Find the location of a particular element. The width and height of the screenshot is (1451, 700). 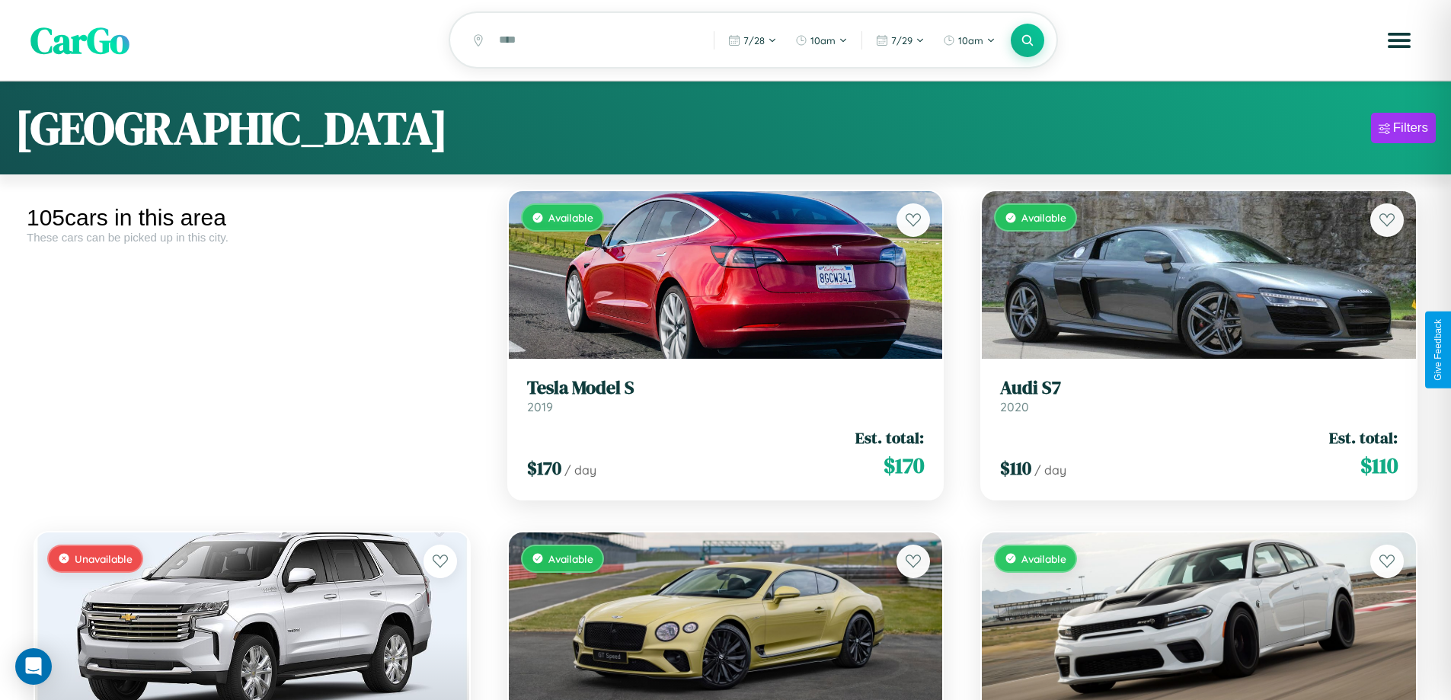

h3: Tesla Model S is located at coordinates (726, 388).